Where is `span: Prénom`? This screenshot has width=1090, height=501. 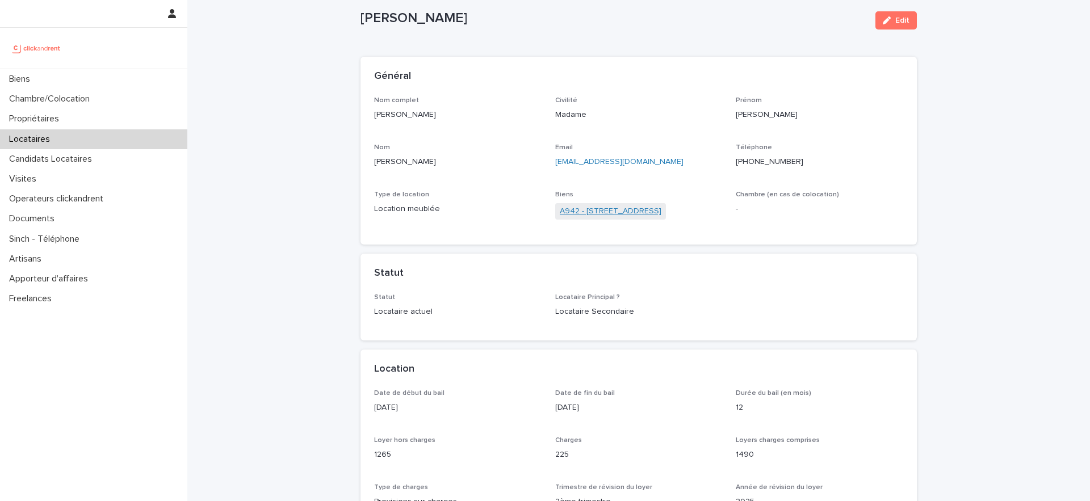
span: Prénom is located at coordinates (749, 100).